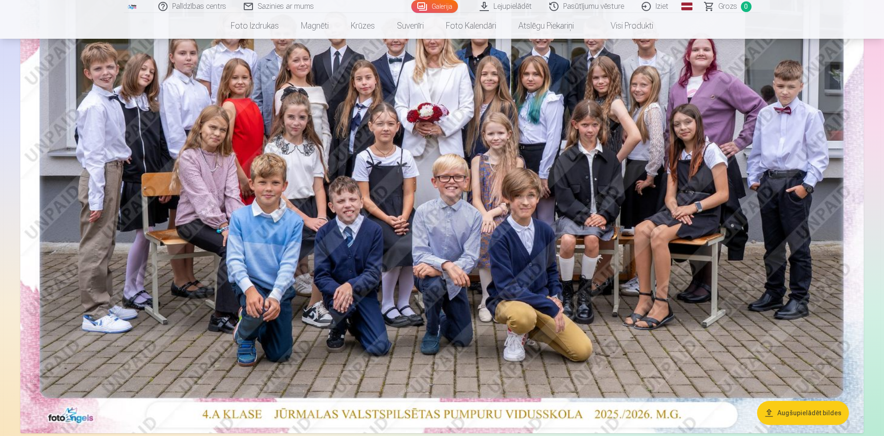  I want to click on a: Krūzes, so click(363, 26).